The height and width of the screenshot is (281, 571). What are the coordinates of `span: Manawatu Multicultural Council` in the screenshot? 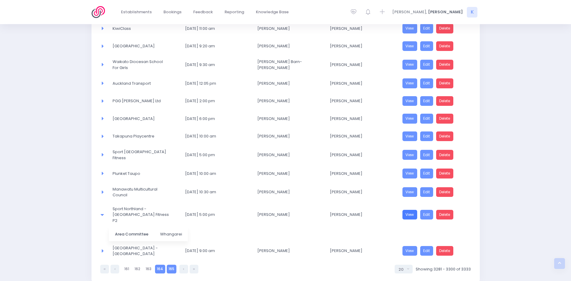 It's located at (141, 192).